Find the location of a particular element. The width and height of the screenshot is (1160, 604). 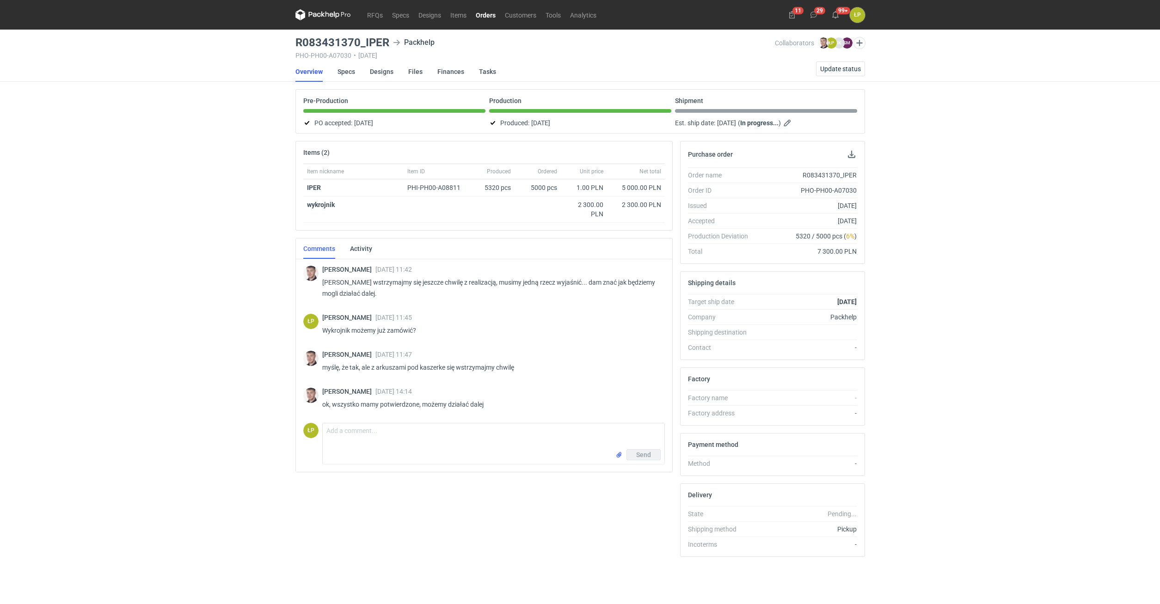

button: 99+ is located at coordinates (835, 15).